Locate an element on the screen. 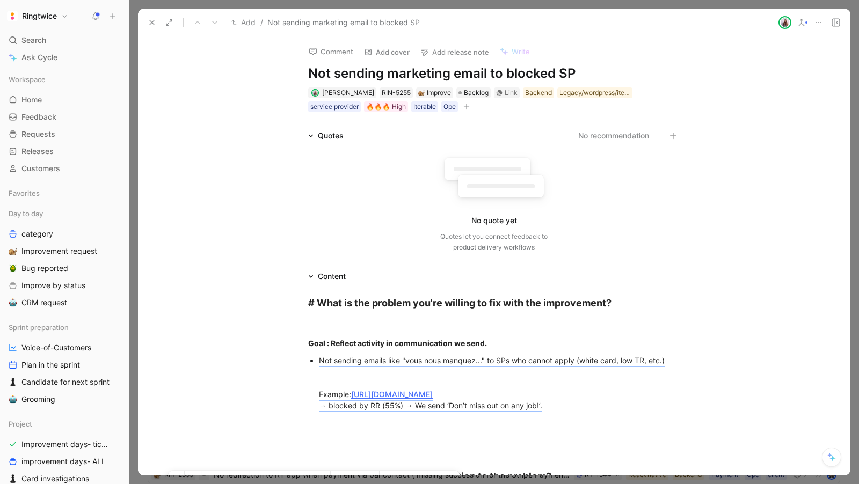 Image resolution: width=859 pixels, height=484 pixels. span: Write is located at coordinates (521, 52).